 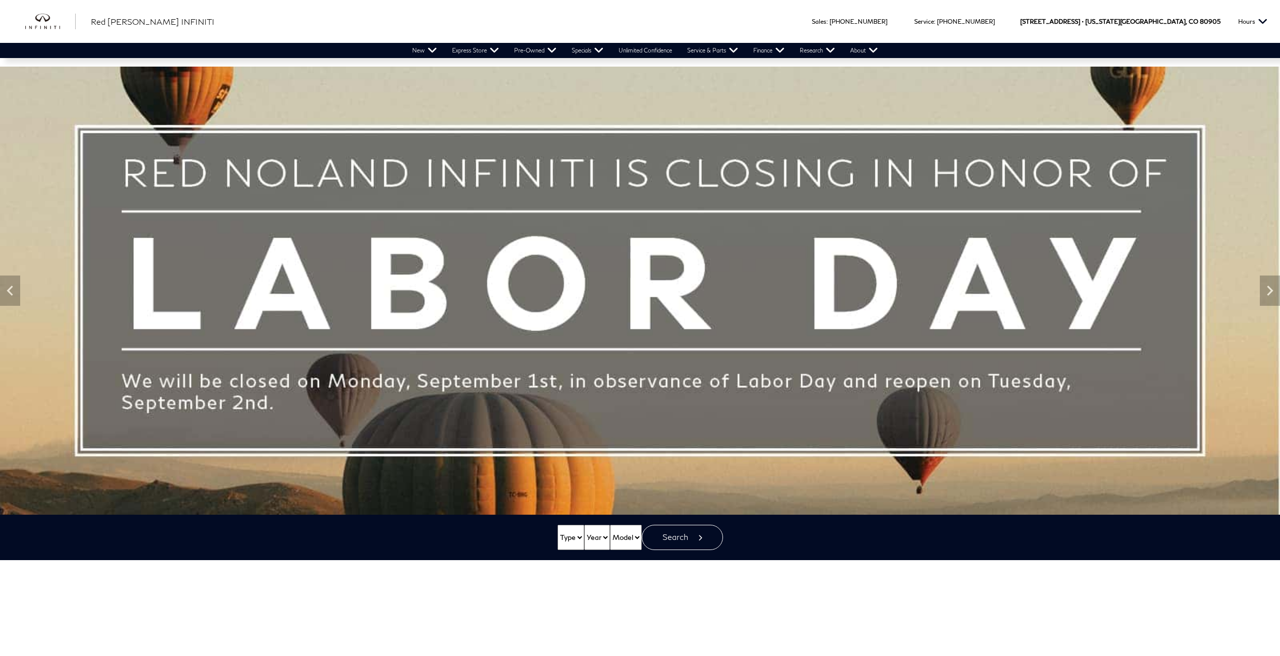 I want to click on a: Service & Parts, so click(x=712, y=50).